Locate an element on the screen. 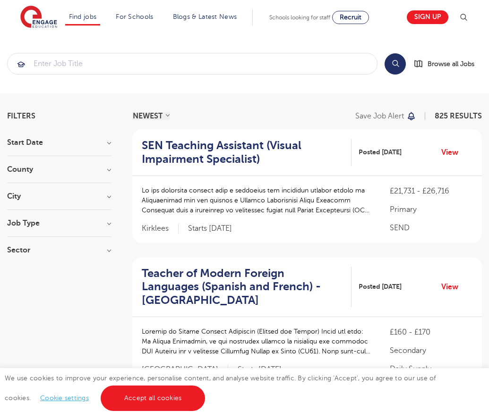 The width and height of the screenshot is (489, 419). p: Secondary is located at coordinates (431, 351).